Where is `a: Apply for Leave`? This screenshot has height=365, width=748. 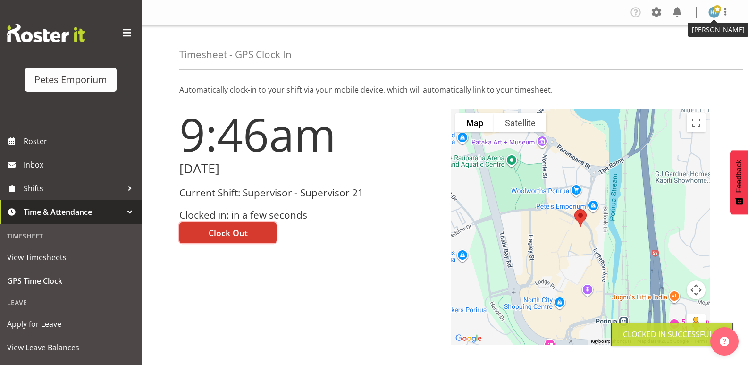
a: Apply for Leave is located at coordinates (71, 324).